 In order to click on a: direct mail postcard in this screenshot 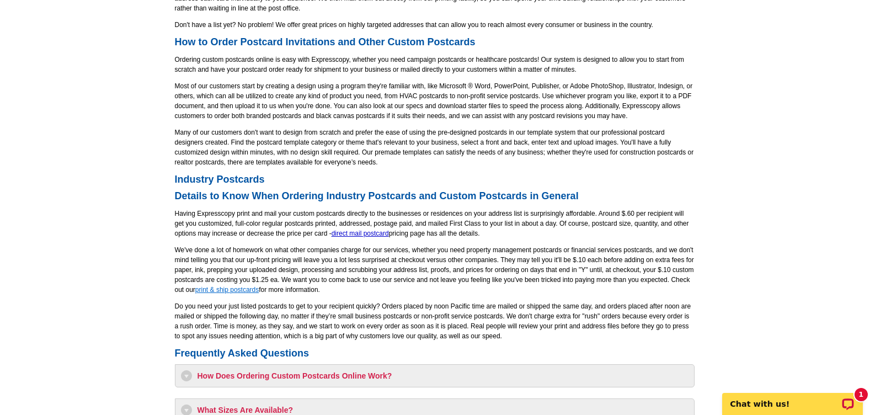, I will do `click(360, 233)`.